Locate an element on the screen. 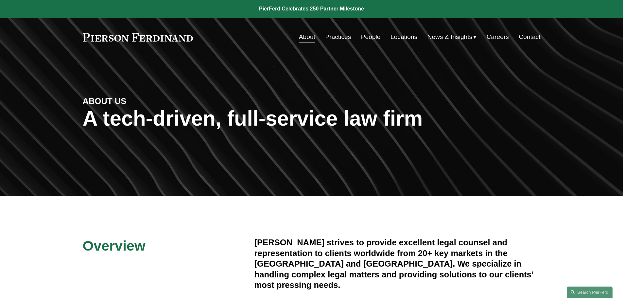 Image resolution: width=623 pixels, height=298 pixels. a: About is located at coordinates (307, 37).